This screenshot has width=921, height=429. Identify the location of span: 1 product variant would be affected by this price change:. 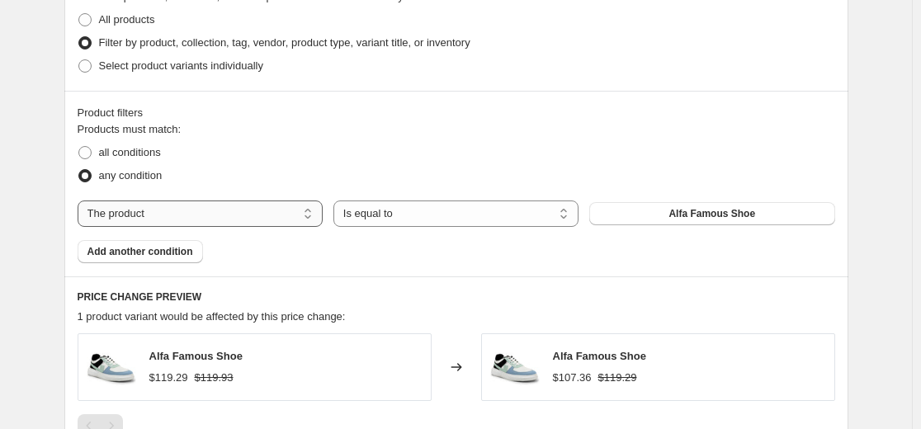
(211, 316).